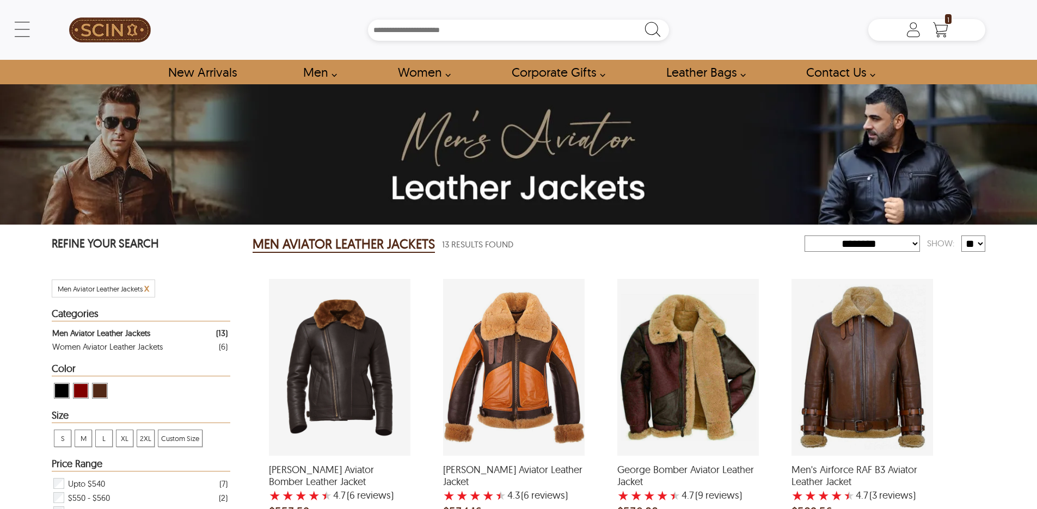  I want to click on a: SCIN, so click(110, 30).